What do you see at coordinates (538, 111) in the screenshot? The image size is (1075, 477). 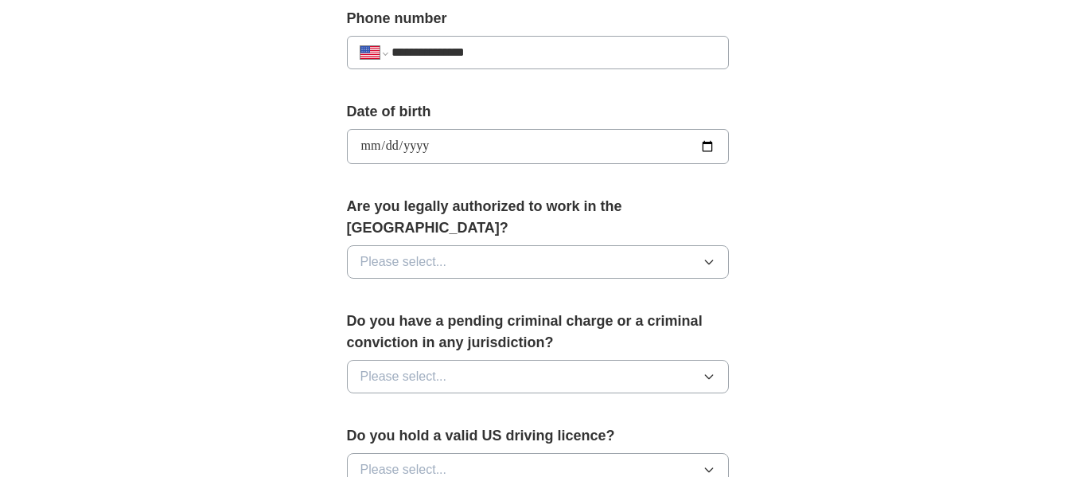 I see `label: Date of birth` at bounding box center [538, 111].